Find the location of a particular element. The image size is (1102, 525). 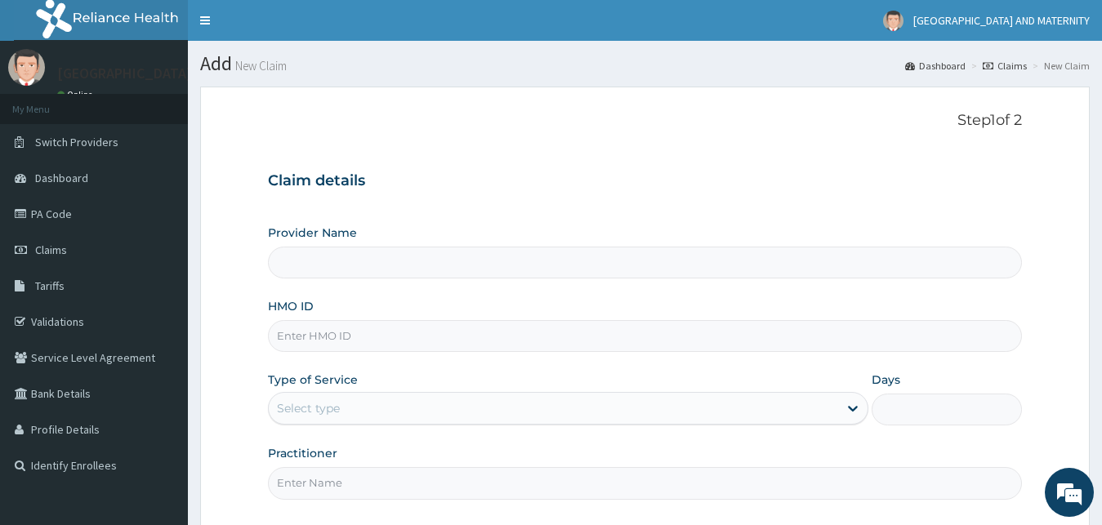

input: Enter HMO ID is located at coordinates (646, 336).